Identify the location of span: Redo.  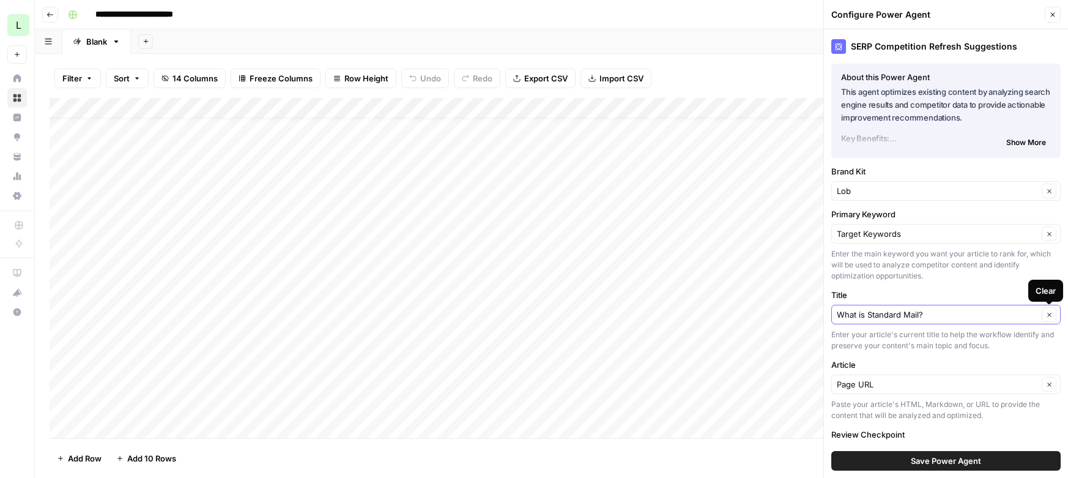
(483, 78).